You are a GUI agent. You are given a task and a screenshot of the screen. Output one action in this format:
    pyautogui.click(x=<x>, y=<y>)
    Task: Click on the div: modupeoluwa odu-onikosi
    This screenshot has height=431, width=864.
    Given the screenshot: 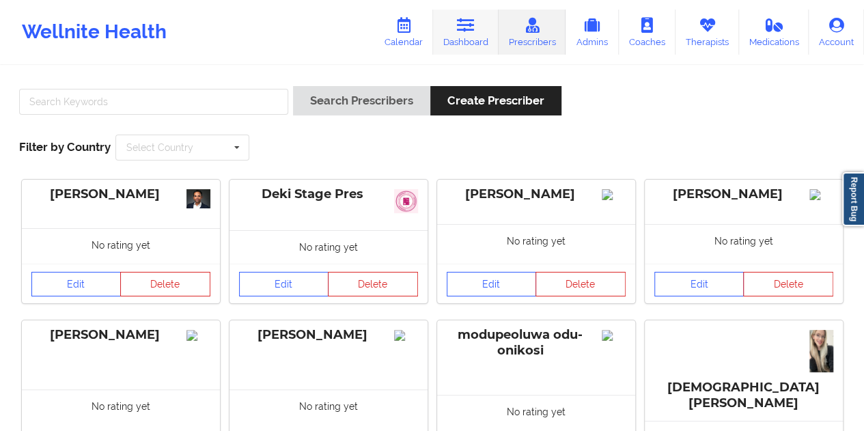 What is the action you would take?
    pyautogui.click(x=536, y=343)
    